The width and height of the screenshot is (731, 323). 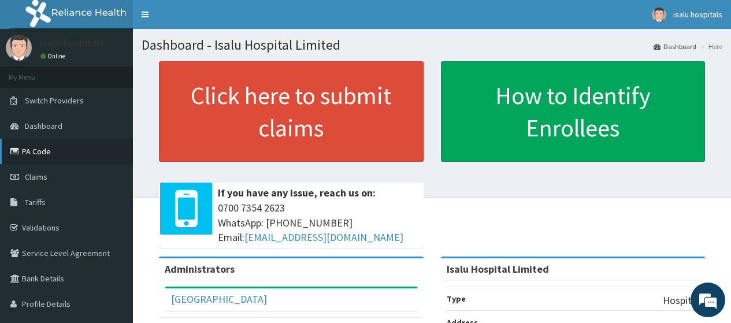 I want to click on a: Dashboard, so click(x=675, y=46).